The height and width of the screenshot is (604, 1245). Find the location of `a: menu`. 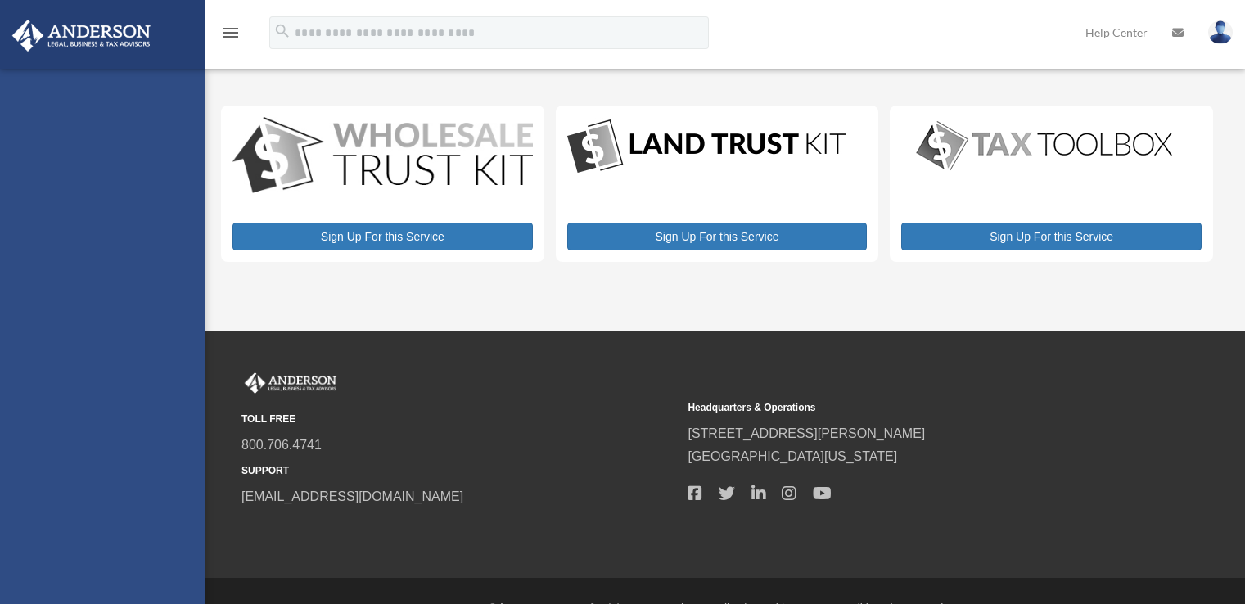

a: menu is located at coordinates (231, 35).